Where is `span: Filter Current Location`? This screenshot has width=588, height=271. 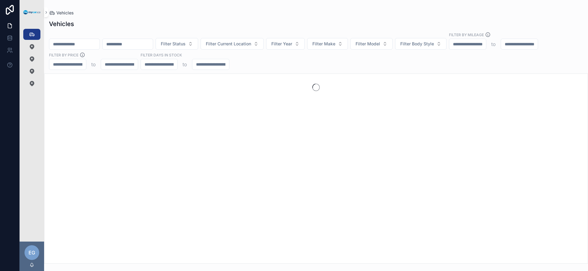
span: Filter Current Location is located at coordinates (228, 44).